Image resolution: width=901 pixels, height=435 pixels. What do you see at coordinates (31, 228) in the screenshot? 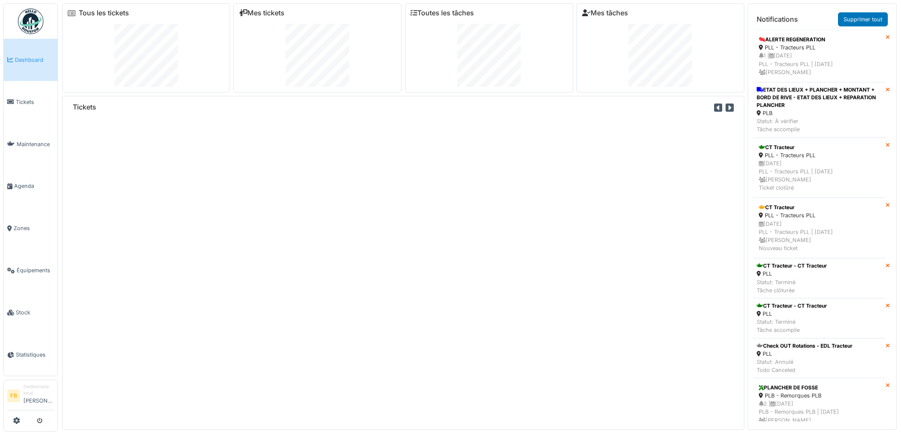
I see `a: Zones` at bounding box center [31, 228].